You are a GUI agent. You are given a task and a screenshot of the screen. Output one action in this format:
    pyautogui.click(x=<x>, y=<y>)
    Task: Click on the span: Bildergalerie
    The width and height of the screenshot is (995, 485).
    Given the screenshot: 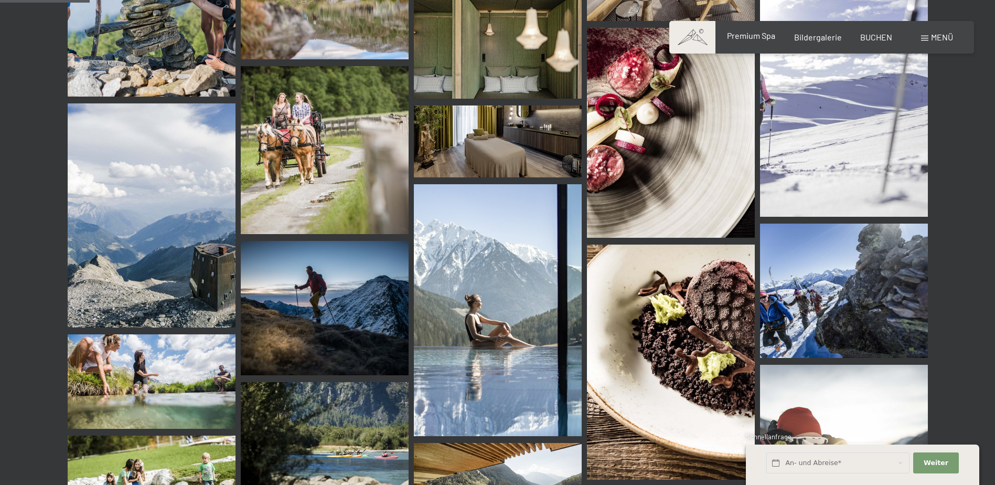 What is the action you would take?
    pyautogui.click(x=818, y=37)
    